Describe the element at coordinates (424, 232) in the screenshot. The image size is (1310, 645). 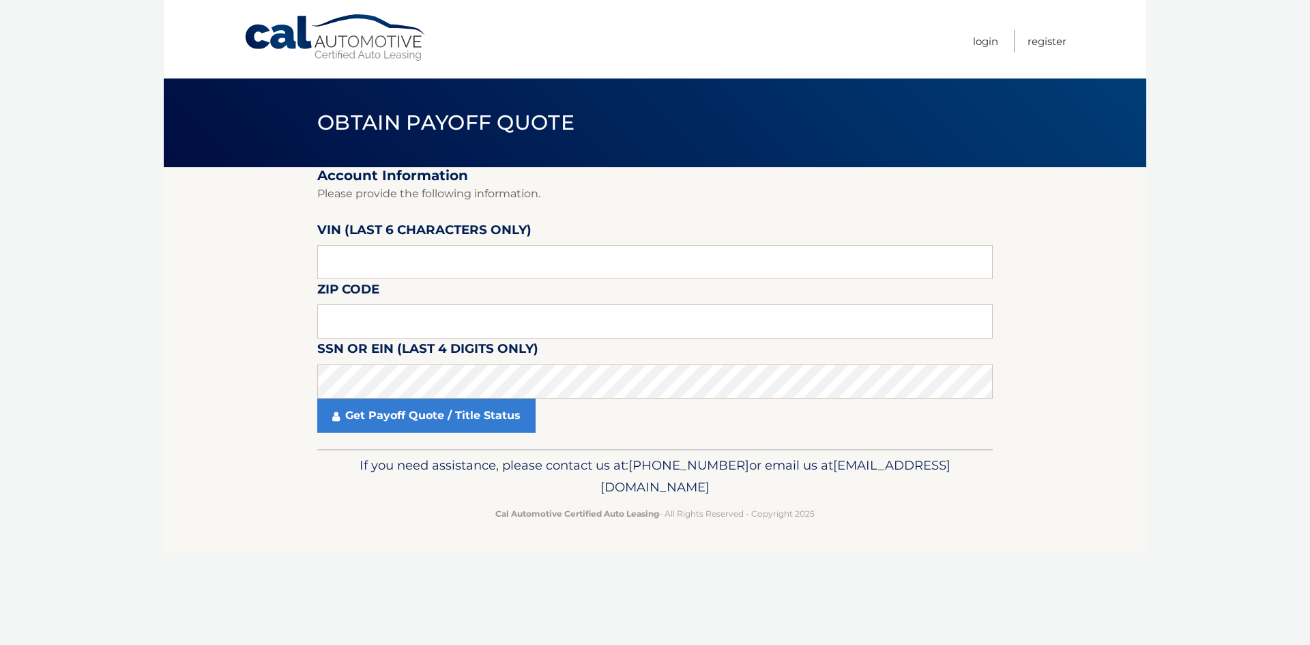
I see `label: VIN (last 6 characters only)` at that location.